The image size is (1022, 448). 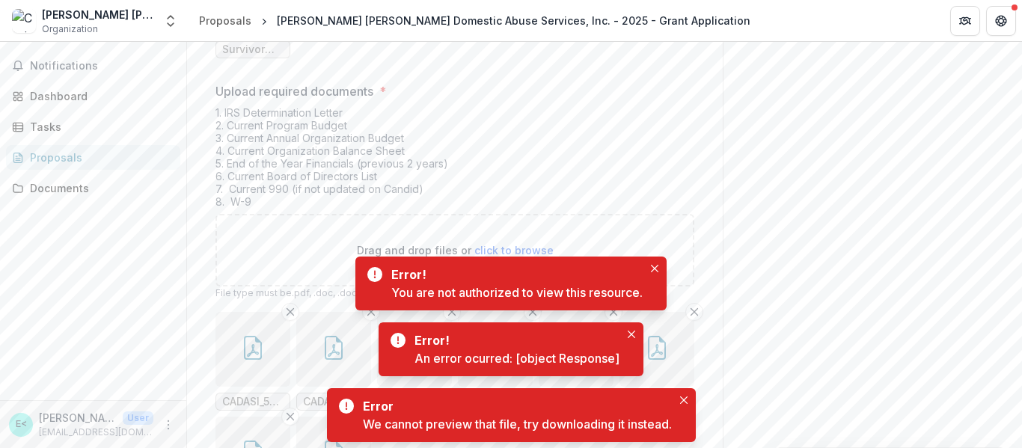 I want to click on div: We cannot preview that file, try downloading it instead., so click(x=517, y=424).